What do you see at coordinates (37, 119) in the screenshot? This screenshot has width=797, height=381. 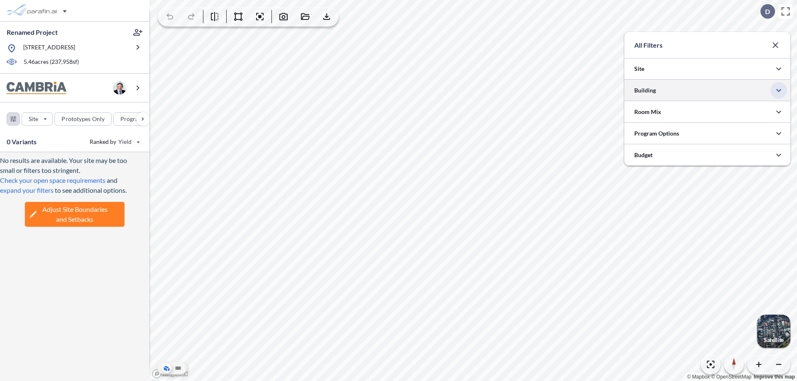 I see `button: Site` at bounding box center [37, 119].